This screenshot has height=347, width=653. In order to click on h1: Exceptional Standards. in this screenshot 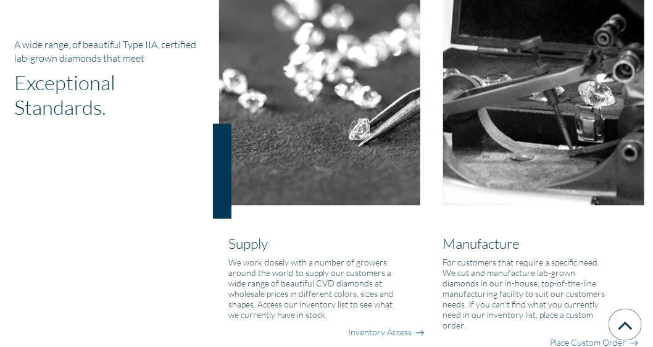, I will do `click(112, 95)`.